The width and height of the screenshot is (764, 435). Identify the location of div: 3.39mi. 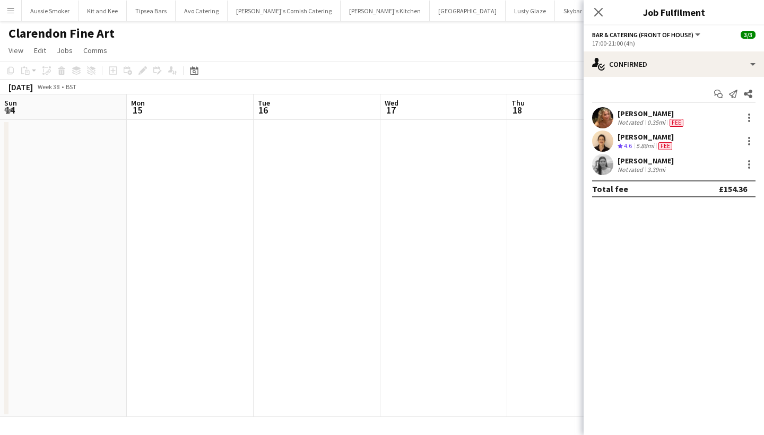
(657, 169).